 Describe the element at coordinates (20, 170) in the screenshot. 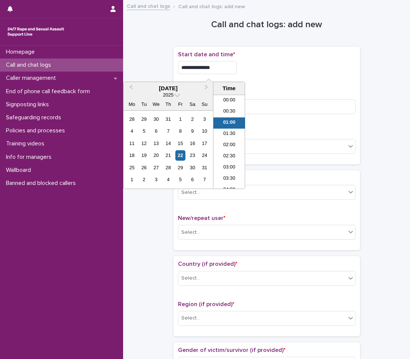

I see `p: Wallboard` at that location.